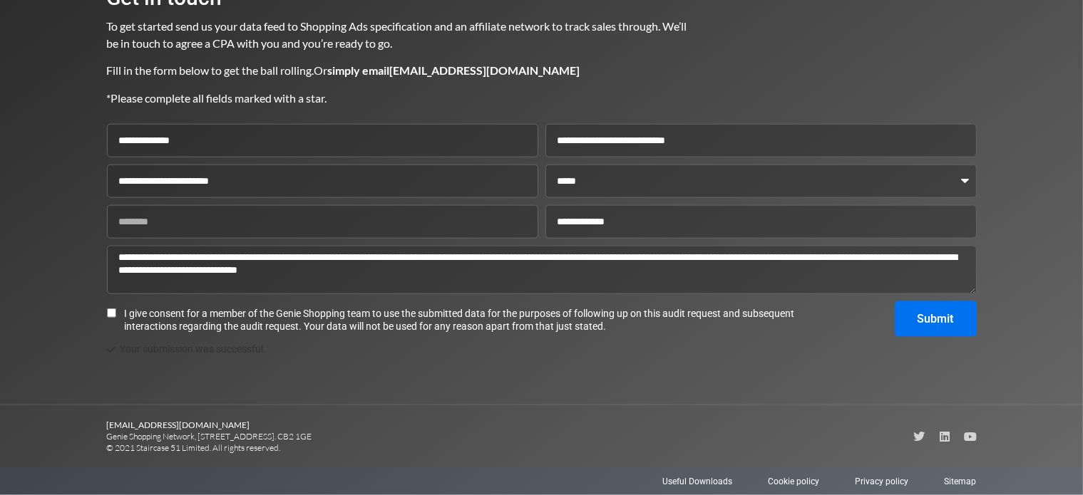 The height and width of the screenshot is (495, 1083). I want to click on span: To get started send us your data feed to Shopping Ads specification and an affiliate network to t..., so click(398, 34).